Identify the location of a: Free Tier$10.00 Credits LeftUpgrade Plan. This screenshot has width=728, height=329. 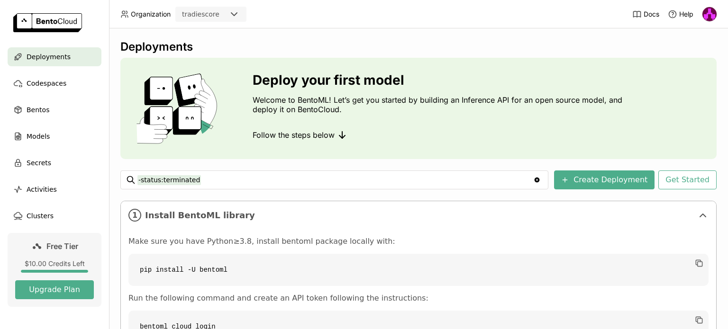
(55, 270).